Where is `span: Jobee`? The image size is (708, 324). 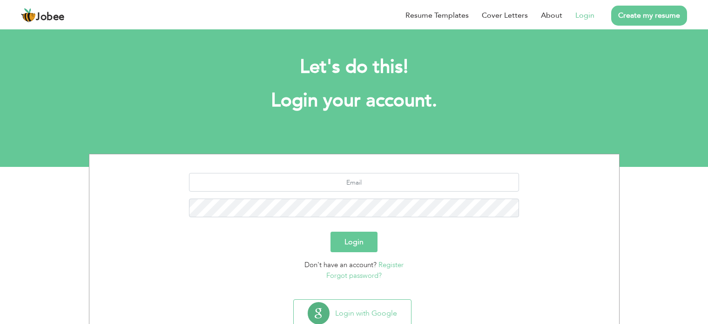 span: Jobee is located at coordinates (50, 17).